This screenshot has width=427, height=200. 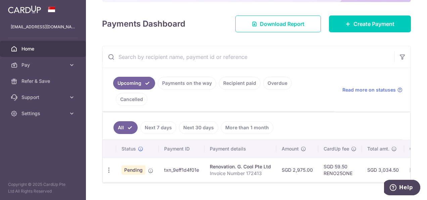 I want to click on span: Pending, so click(x=133, y=170).